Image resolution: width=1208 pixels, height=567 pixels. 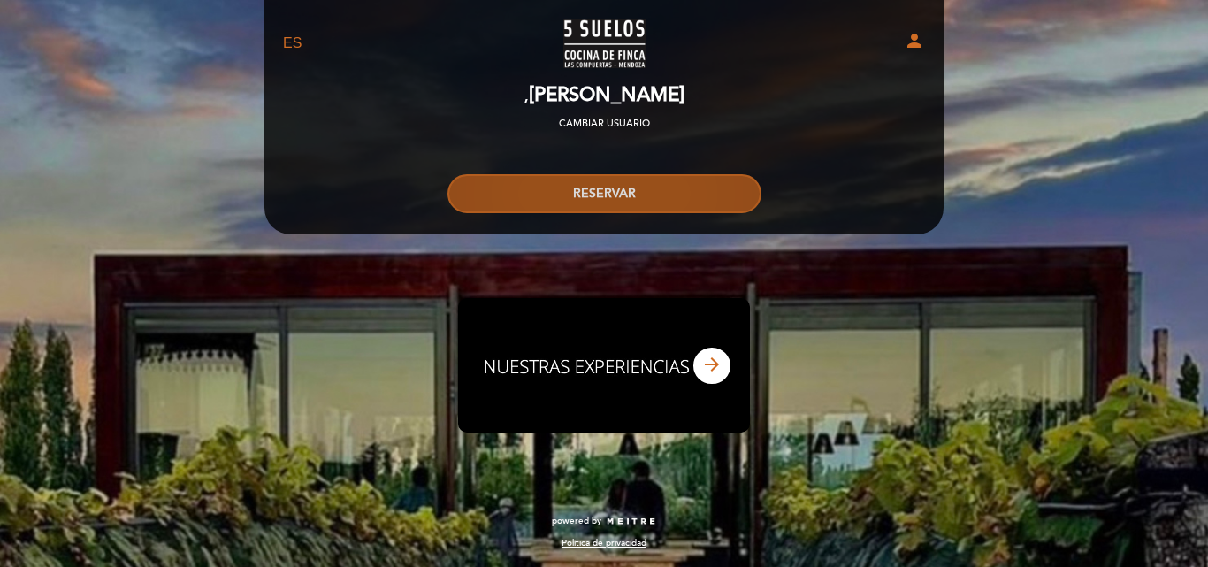 I want to click on img: banner_1674472304.jpeg, so click(x=604, y=365).